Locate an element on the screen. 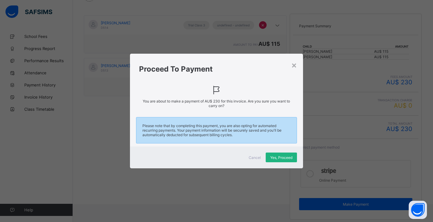 This screenshot has width=433, height=222. h1: Proceed To Payment is located at coordinates (216, 69).